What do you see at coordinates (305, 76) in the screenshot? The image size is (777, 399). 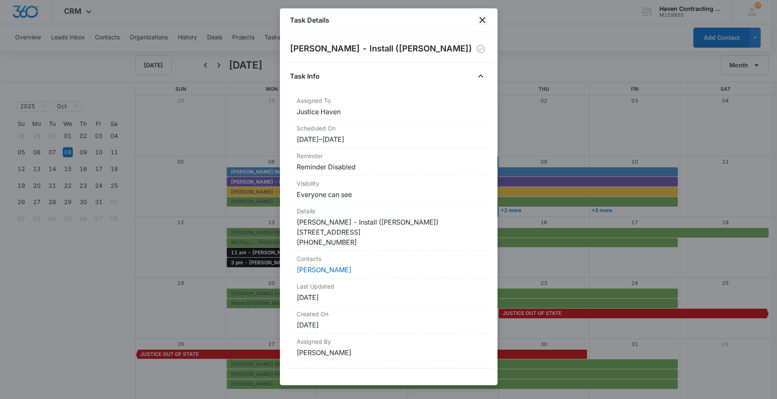 I see `h4: Task Info` at bounding box center [305, 76].